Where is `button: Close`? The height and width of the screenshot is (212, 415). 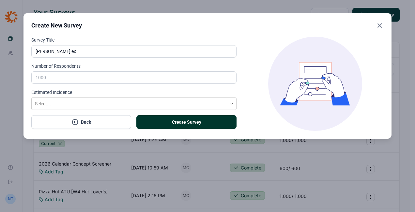 button: Close is located at coordinates (380, 25).